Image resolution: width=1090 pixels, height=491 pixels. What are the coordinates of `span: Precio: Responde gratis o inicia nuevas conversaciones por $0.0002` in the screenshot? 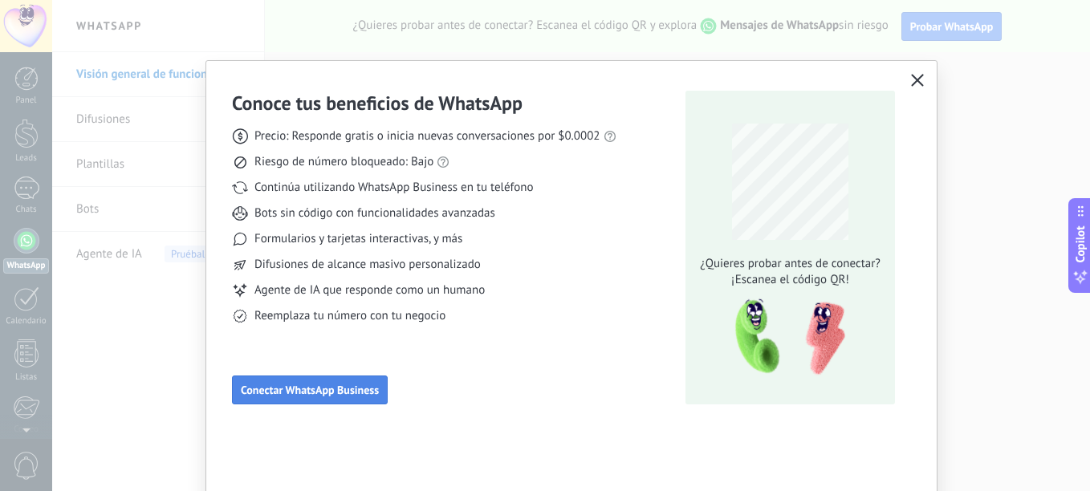 It's located at (427, 136).